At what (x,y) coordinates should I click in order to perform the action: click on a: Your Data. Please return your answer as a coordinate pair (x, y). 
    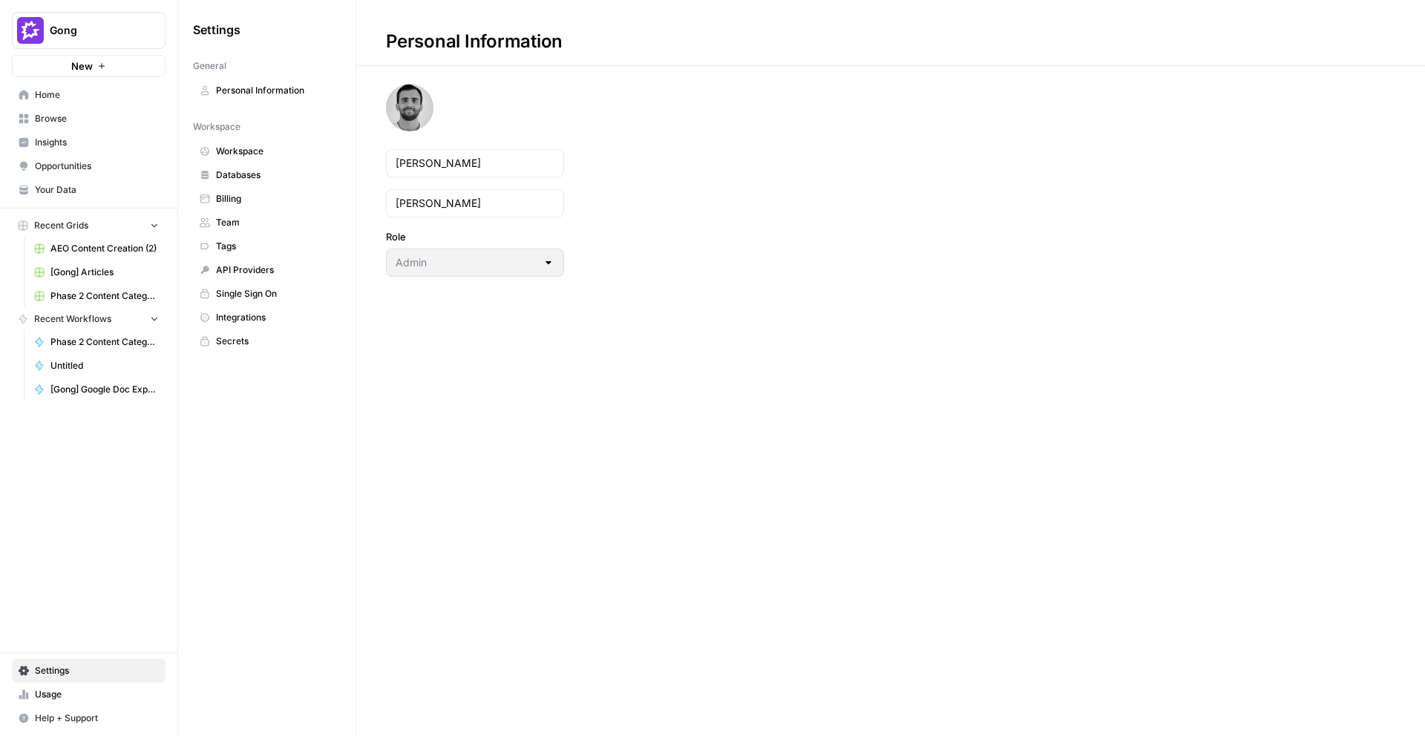
    Looking at the image, I should click on (88, 190).